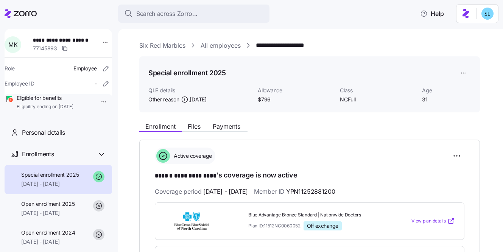 The image size is (503, 252). I want to click on h1: Special enrollment 2025, so click(187, 73).